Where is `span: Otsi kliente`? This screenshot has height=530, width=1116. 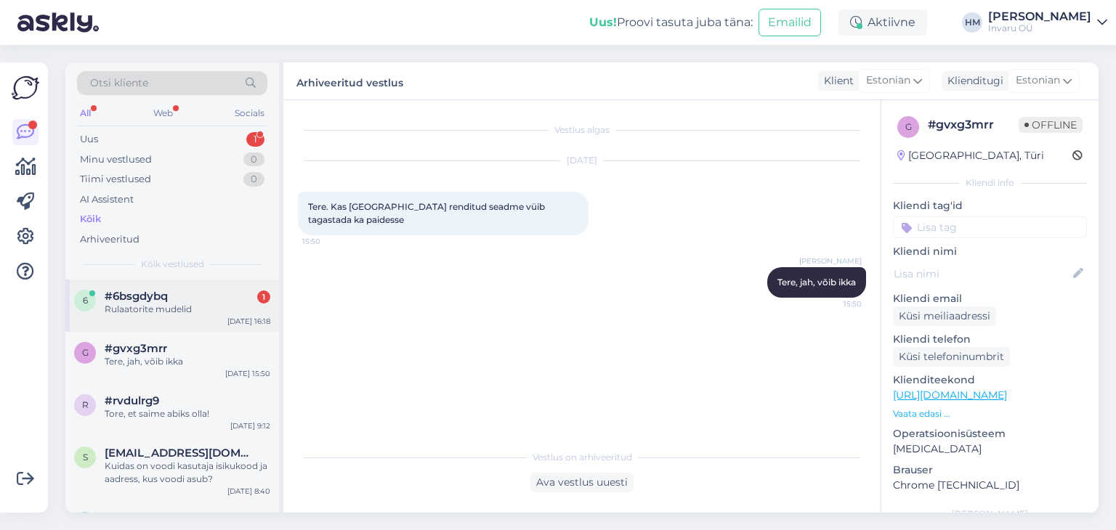
span: Otsi kliente is located at coordinates (119, 83).